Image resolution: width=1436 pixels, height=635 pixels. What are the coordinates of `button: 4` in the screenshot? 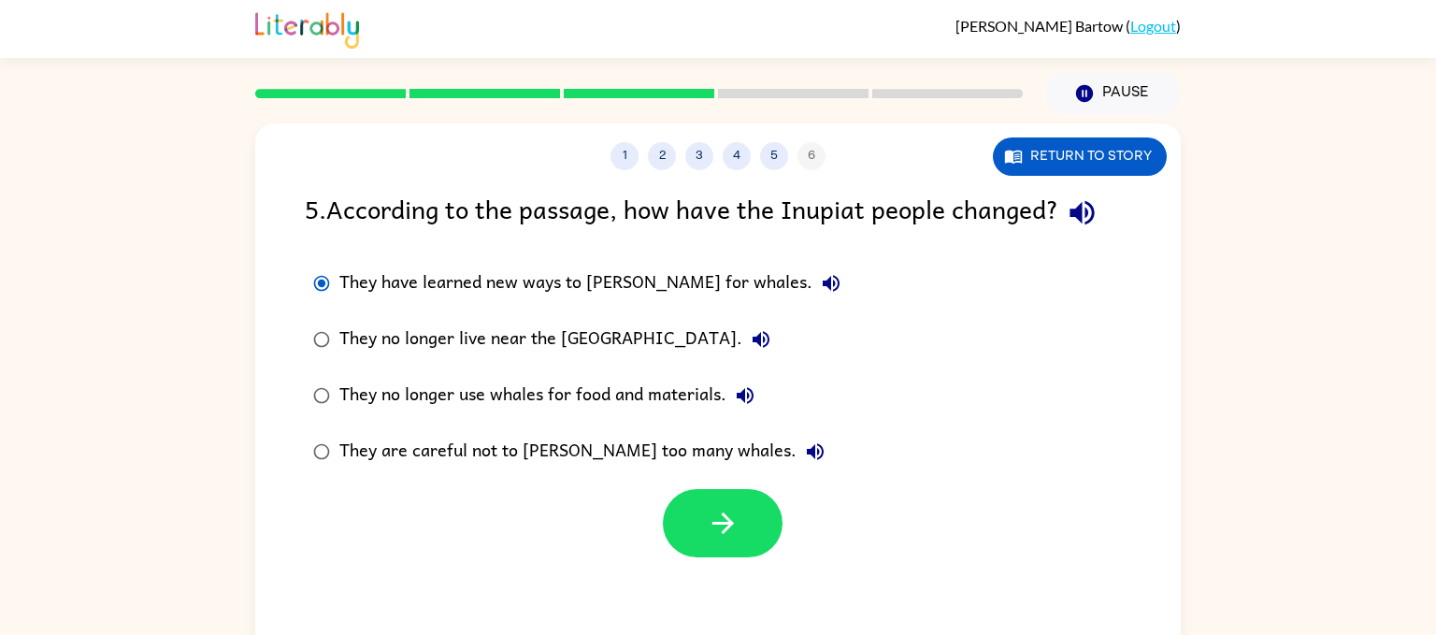 It's located at (736, 156).